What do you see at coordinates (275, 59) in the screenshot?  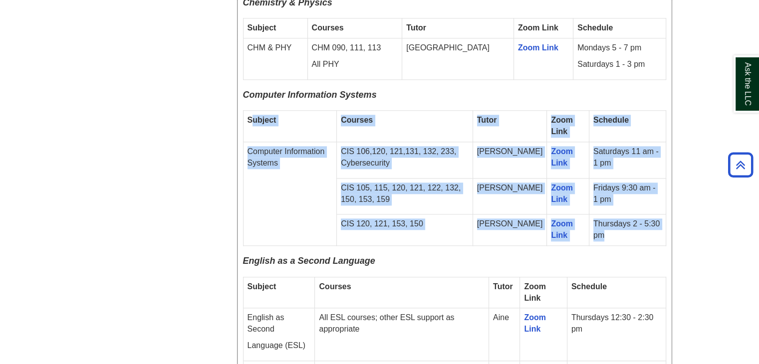 I see `td: CHM & PHY` at bounding box center [275, 59].